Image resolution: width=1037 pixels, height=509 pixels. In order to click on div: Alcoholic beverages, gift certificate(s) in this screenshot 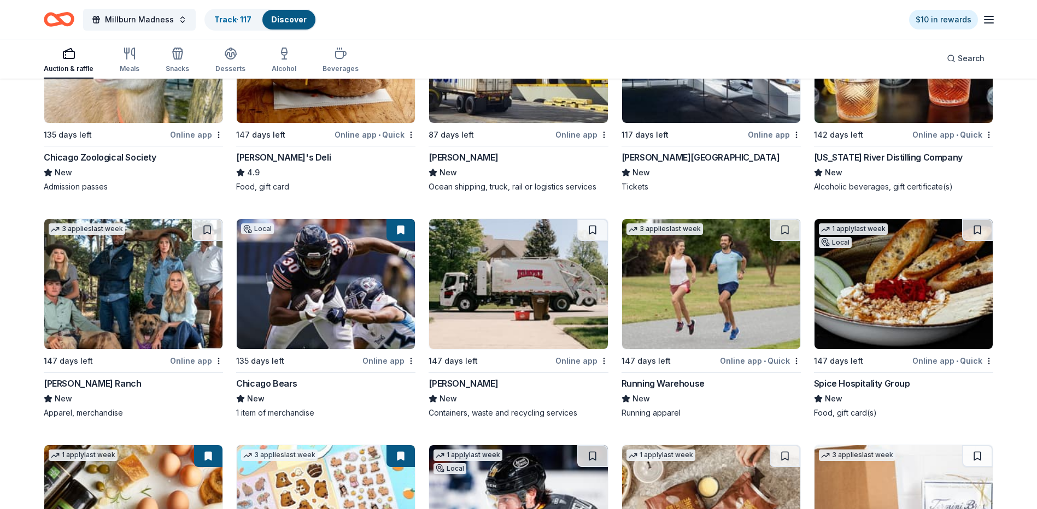, I will do `click(903, 187)`.